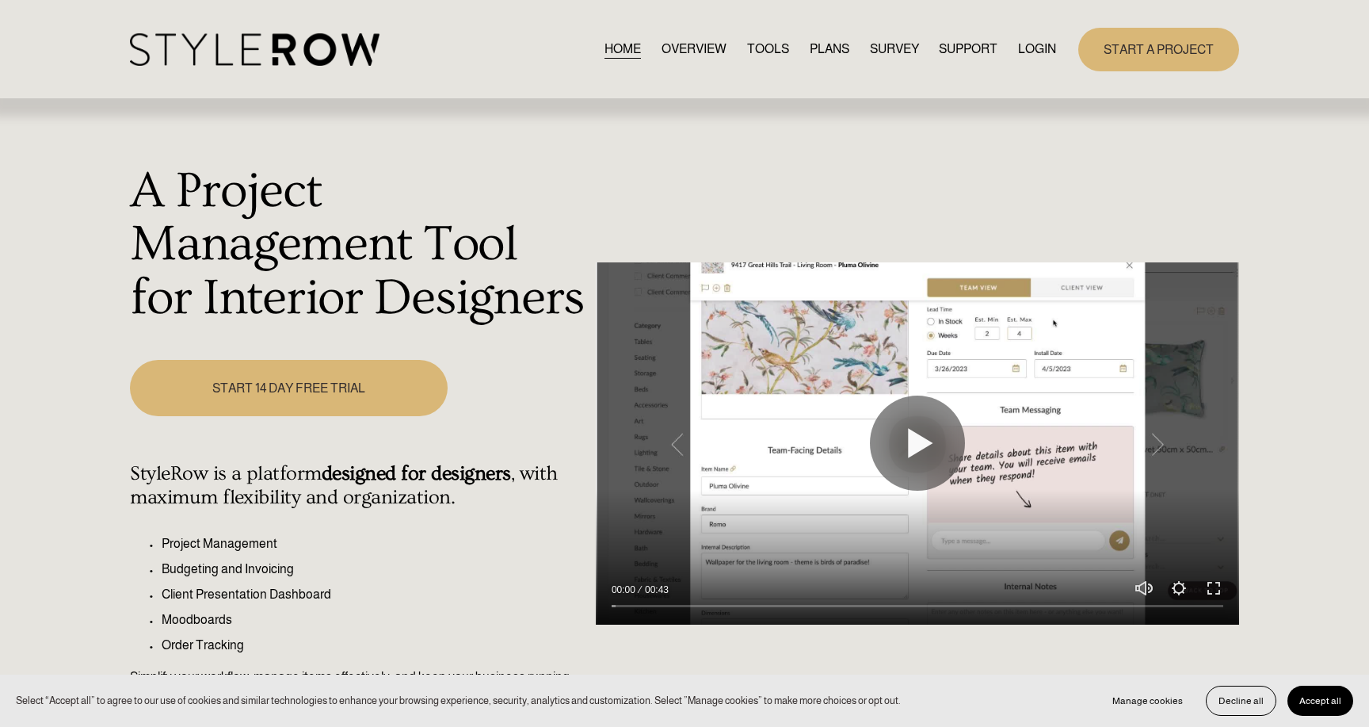  What do you see at coordinates (968, 49) in the screenshot?
I see `span: SUPPORT` at bounding box center [968, 49].